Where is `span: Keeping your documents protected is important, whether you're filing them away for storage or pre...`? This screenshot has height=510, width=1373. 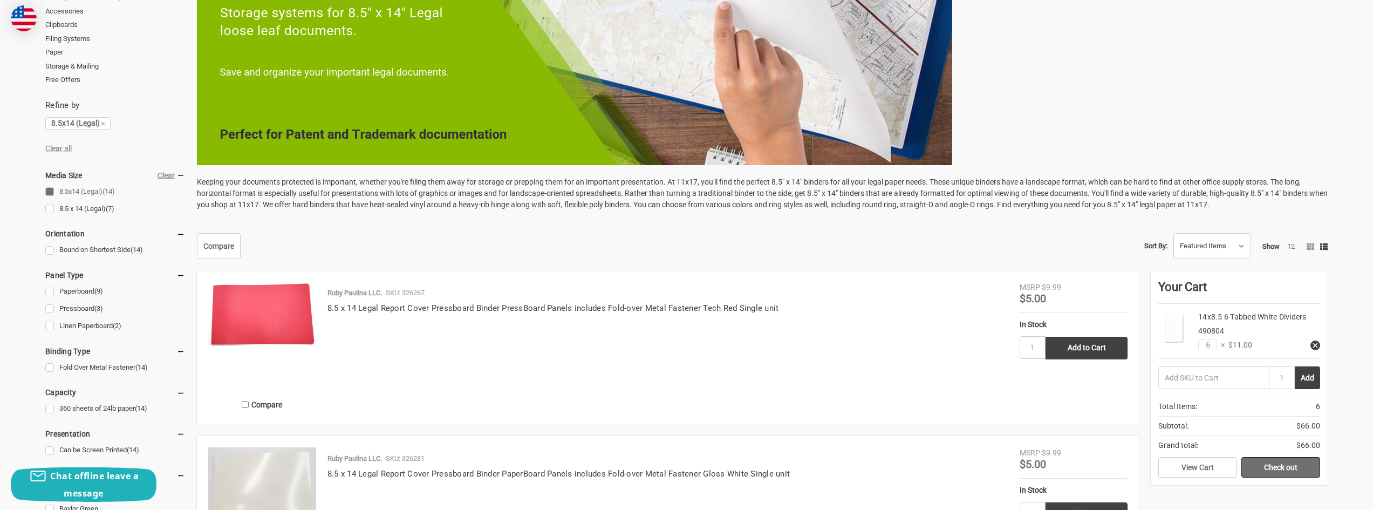
span: Keeping your documents protected is important, whether you're filing them away for storage or pre... is located at coordinates (749, 187).